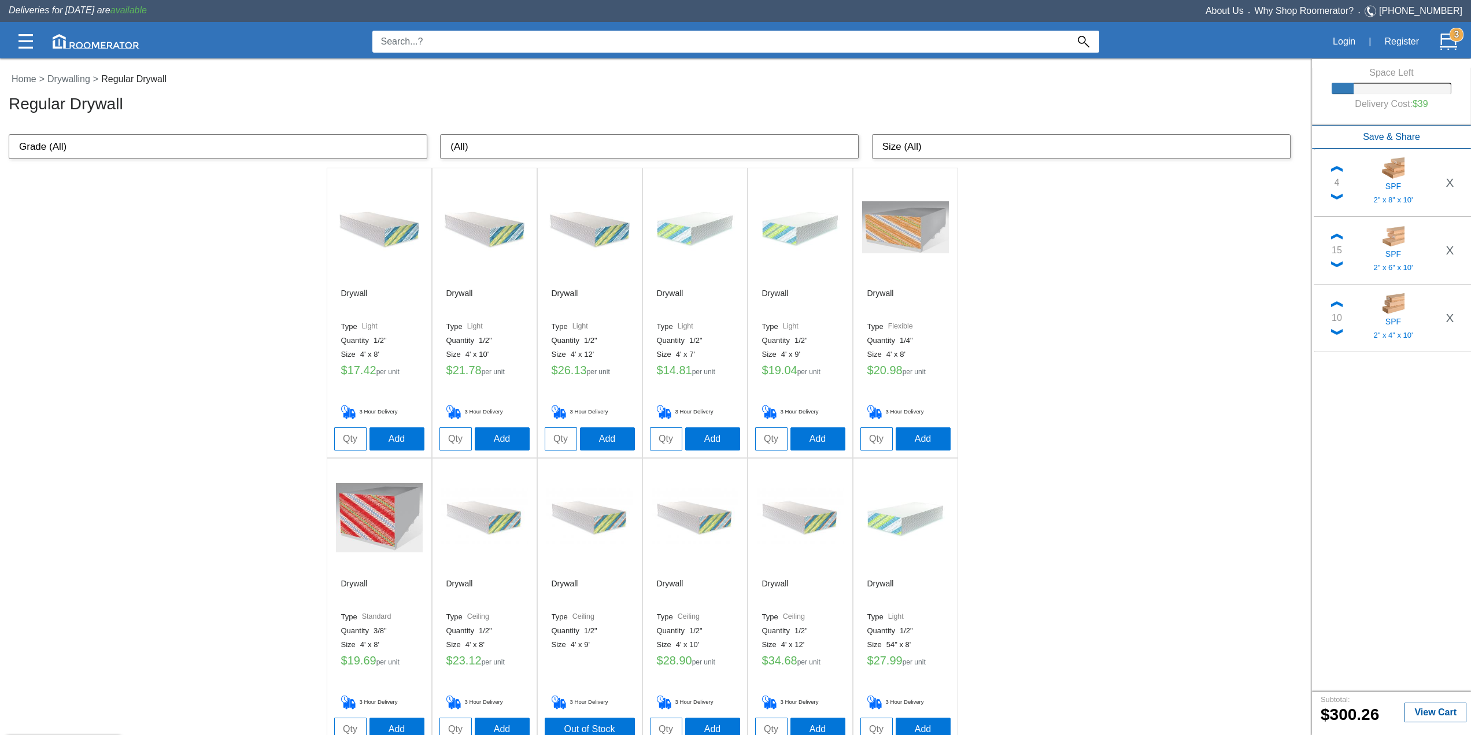 This screenshot has width=1471, height=735. What do you see at coordinates (1393, 335) in the screenshot?
I see `h5: 2" x 4" x 10'` at bounding box center [1393, 335].